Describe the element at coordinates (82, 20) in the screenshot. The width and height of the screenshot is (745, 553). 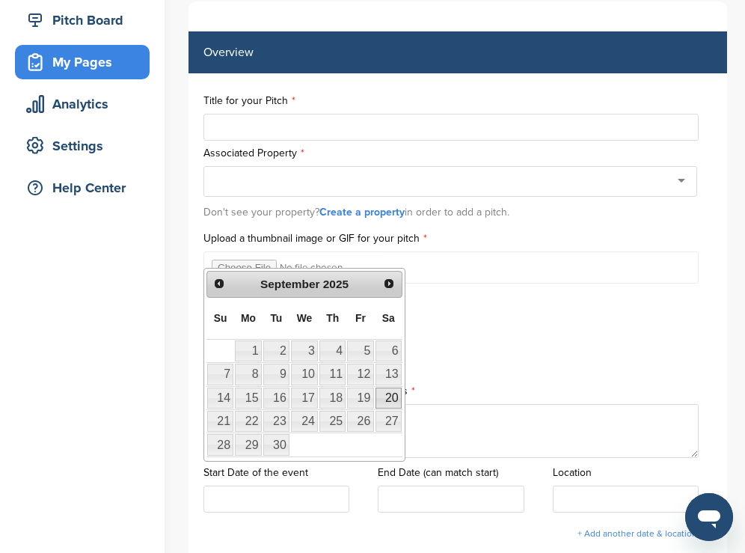
I see `a: Pitch Board` at that location.